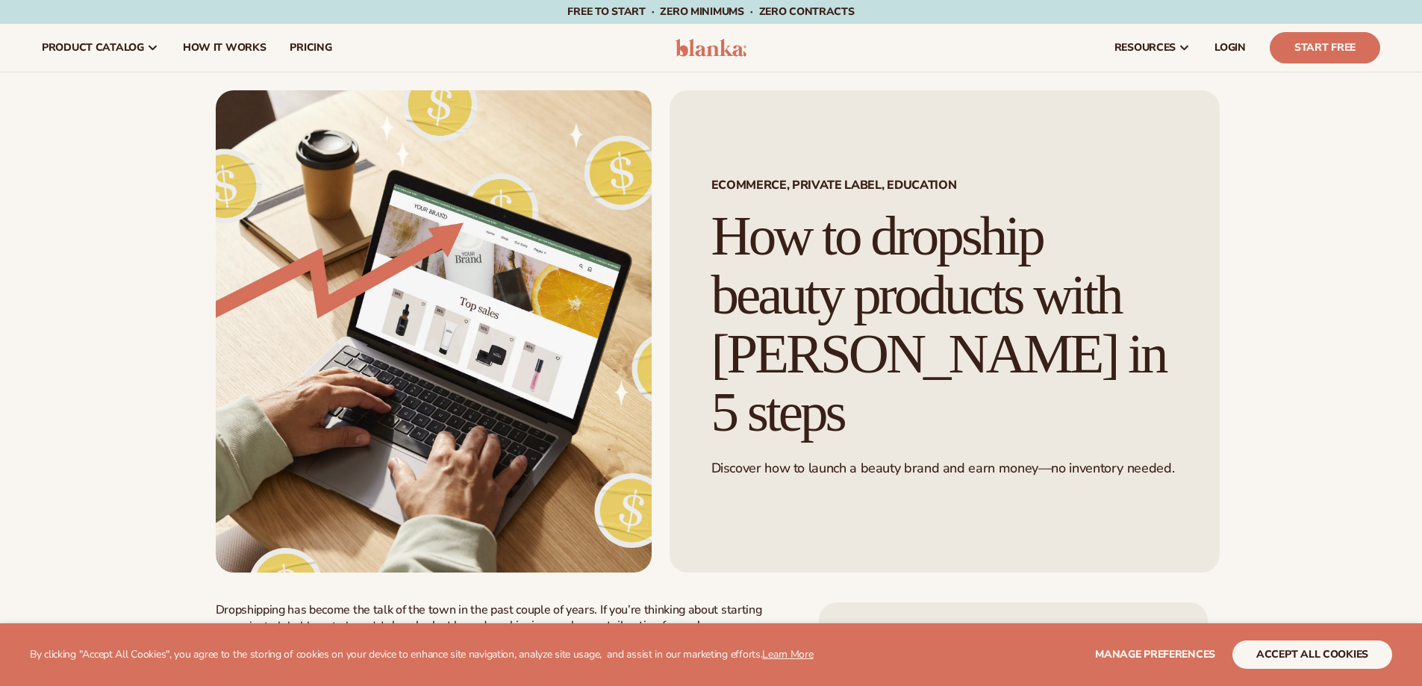 The height and width of the screenshot is (686, 1422). I want to click on span: pricing, so click(310, 48).